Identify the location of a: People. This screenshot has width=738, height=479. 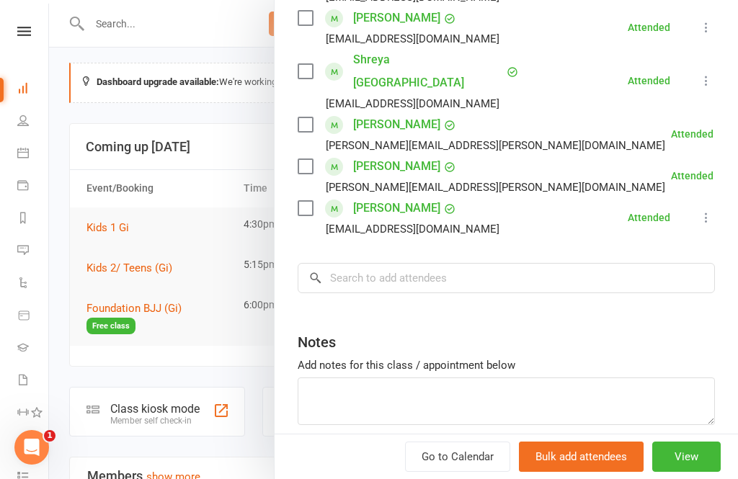
(33, 122).